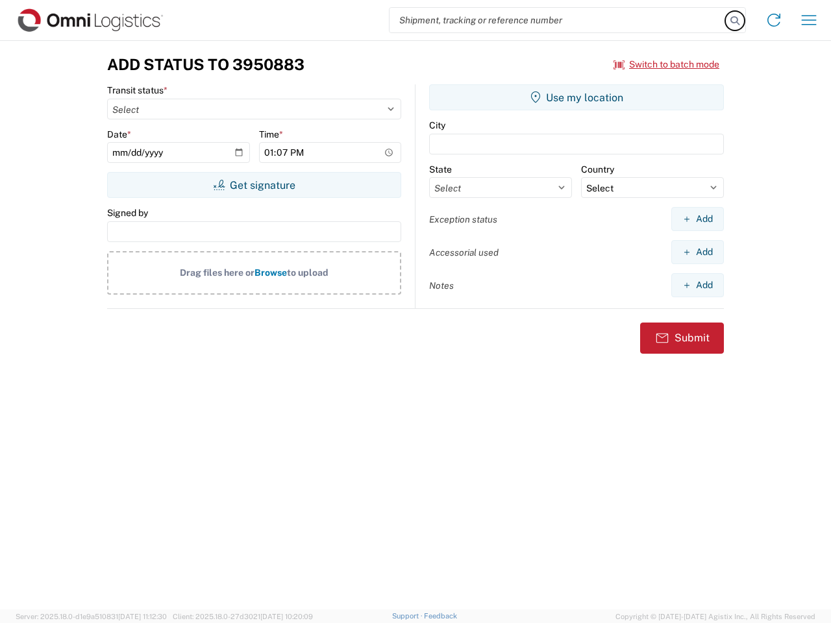 The width and height of the screenshot is (831, 623). What do you see at coordinates (271, 273) in the screenshot?
I see `span: Browse` at bounding box center [271, 273].